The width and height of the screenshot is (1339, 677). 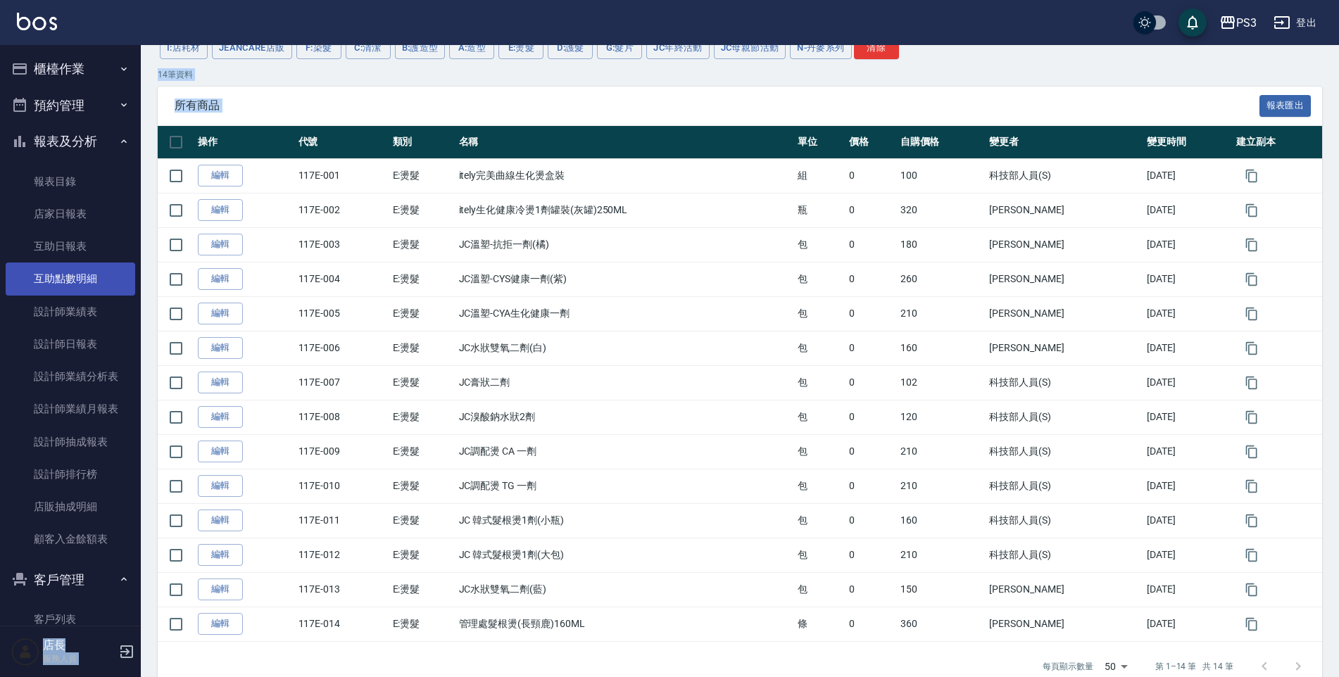 What do you see at coordinates (570, 48) in the screenshot?
I see `button: D:護髮` at bounding box center [570, 48].